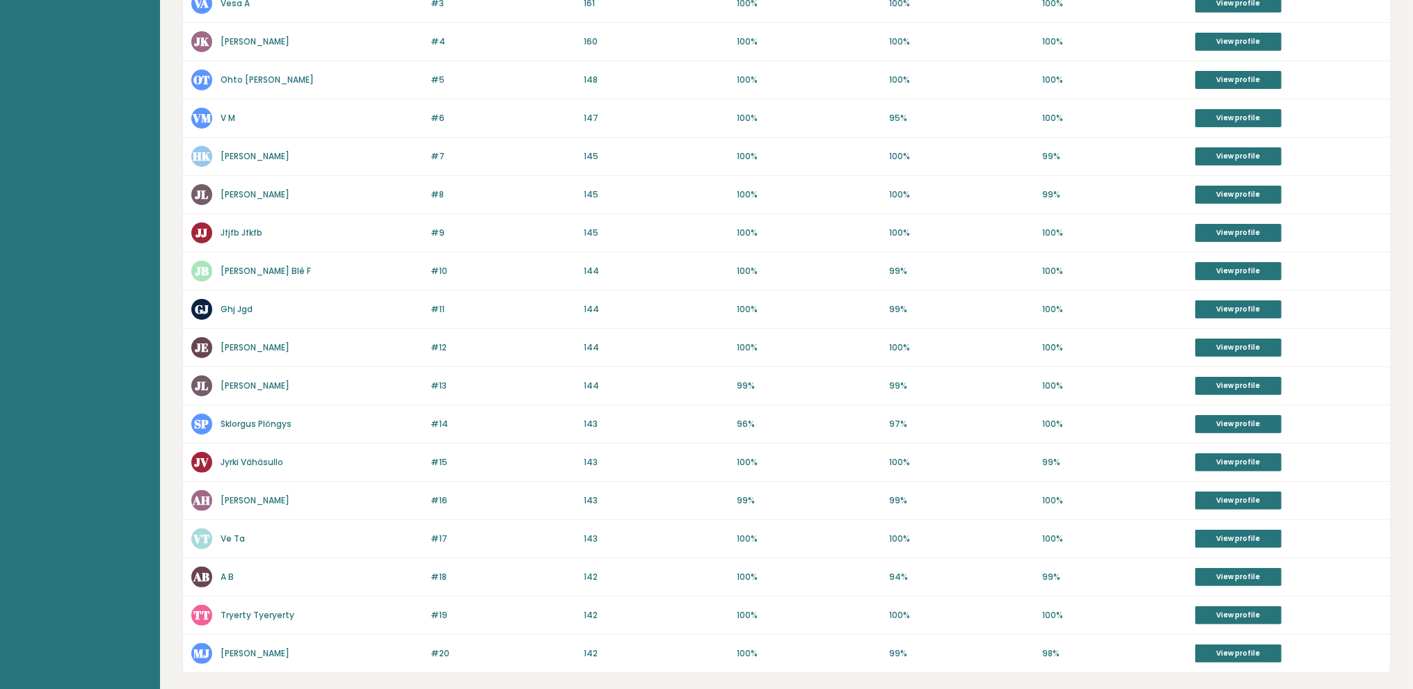 The width and height of the screenshot is (1413, 689). What do you see at coordinates (228, 118) in the screenshot?
I see `a: V M` at bounding box center [228, 118].